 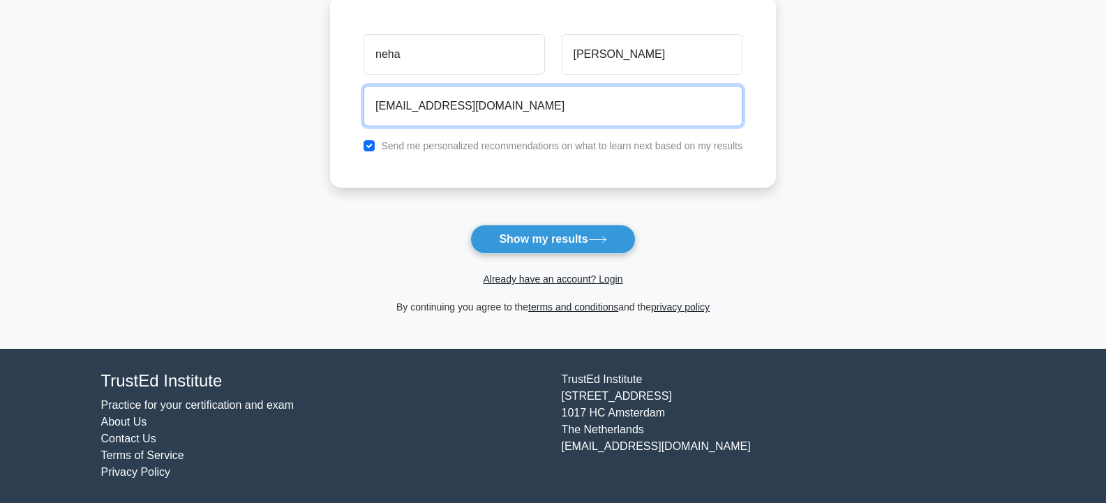 What do you see at coordinates (652, 54) in the screenshot?
I see `input: Last name` at bounding box center [652, 54].